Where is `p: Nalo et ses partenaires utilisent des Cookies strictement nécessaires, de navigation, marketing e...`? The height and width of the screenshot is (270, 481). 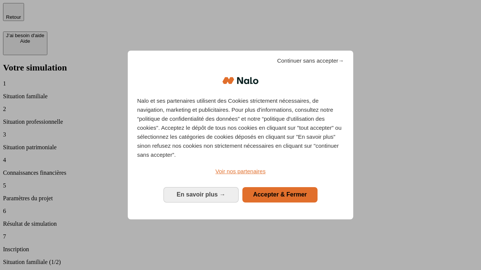
p: Nalo et ses partenaires utilisent des Cookies strictement nécessaires, de navigation, marketing e... is located at coordinates (240, 128).